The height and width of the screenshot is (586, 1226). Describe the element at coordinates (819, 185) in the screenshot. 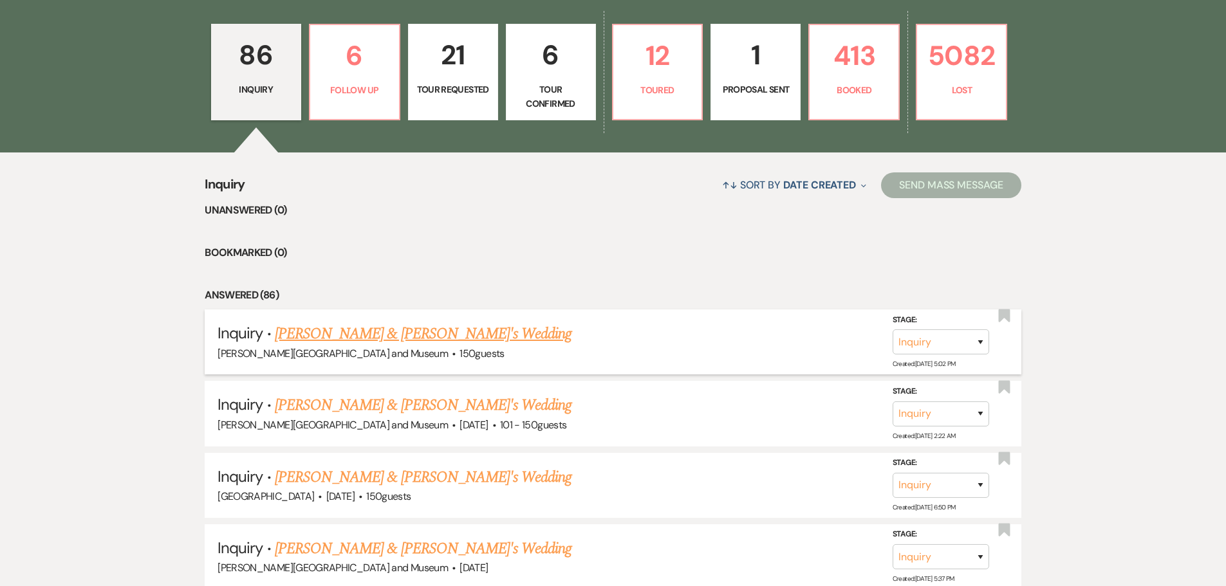

I see `span: Date Created` at that location.